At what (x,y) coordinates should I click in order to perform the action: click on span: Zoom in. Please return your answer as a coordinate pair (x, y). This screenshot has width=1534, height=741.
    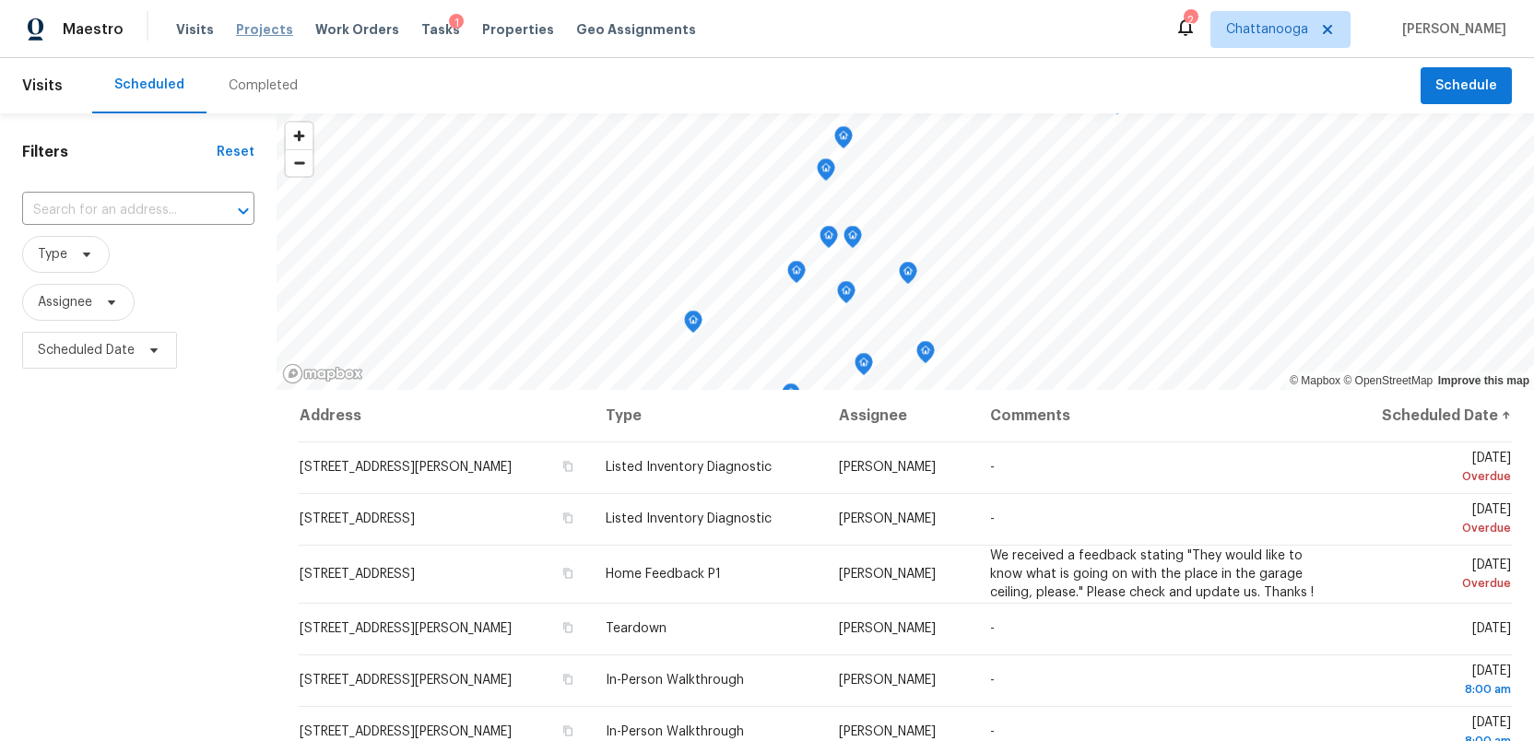
    Looking at the image, I should click on (299, 136).